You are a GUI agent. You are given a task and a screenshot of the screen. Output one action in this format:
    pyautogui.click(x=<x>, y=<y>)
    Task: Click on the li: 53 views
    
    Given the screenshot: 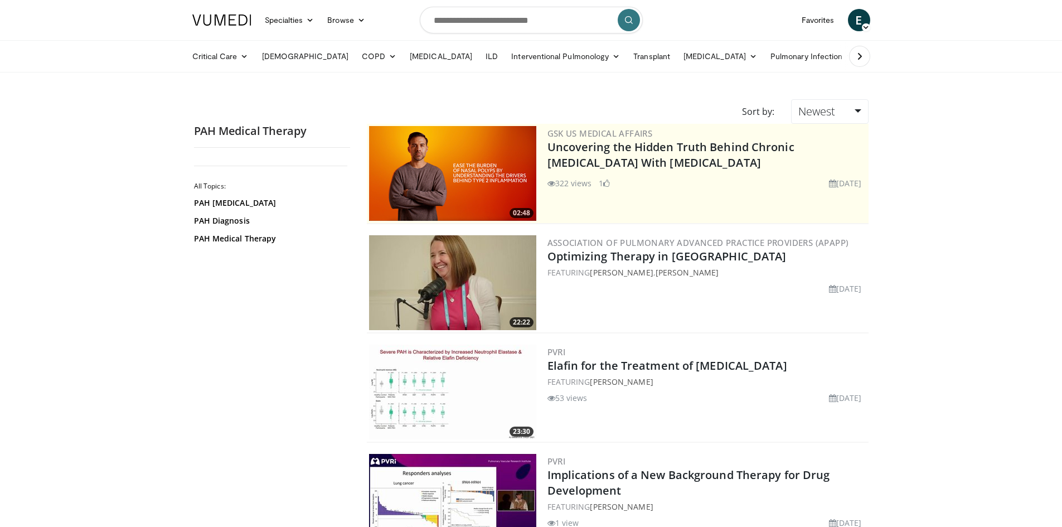 What is the action you would take?
    pyautogui.click(x=568, y=398)
    